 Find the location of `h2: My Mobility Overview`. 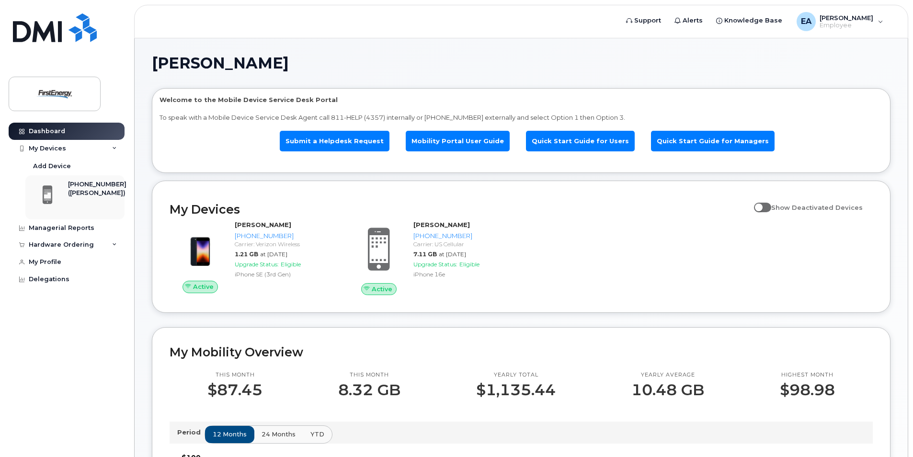

h2: My Mobility Overview is located at coordinates (521, 352).